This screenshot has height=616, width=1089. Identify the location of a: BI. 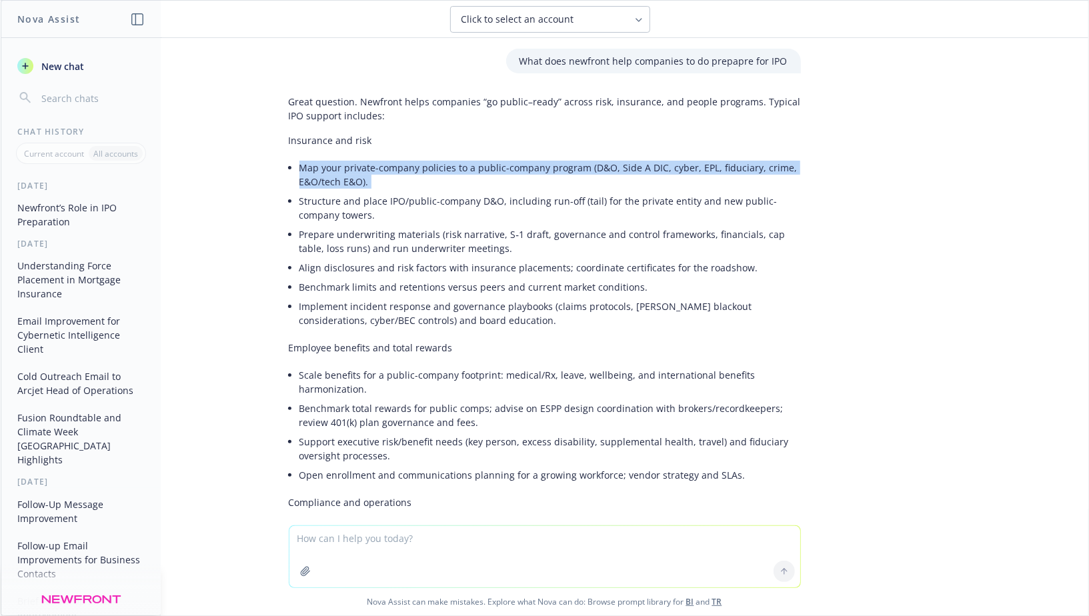
(690, 602).